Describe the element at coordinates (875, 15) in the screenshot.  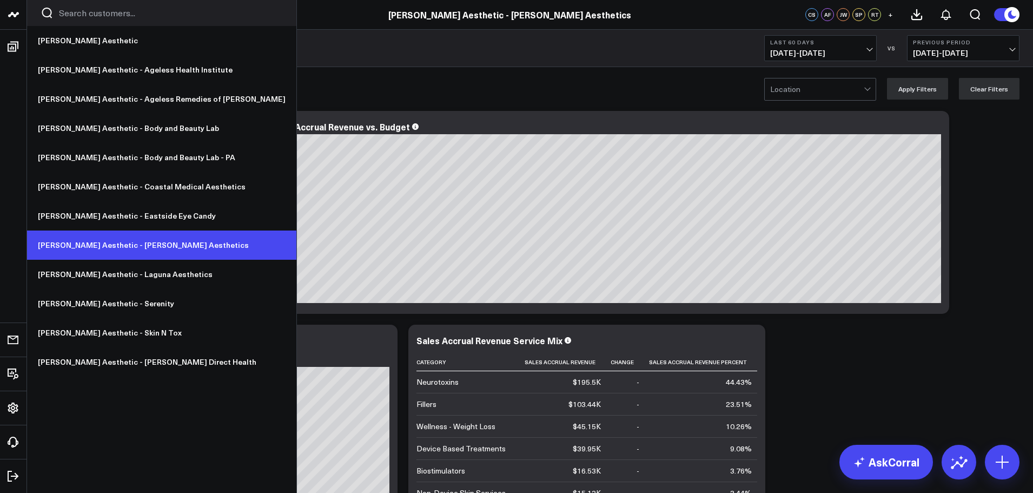
I see `div: RT` at that location.